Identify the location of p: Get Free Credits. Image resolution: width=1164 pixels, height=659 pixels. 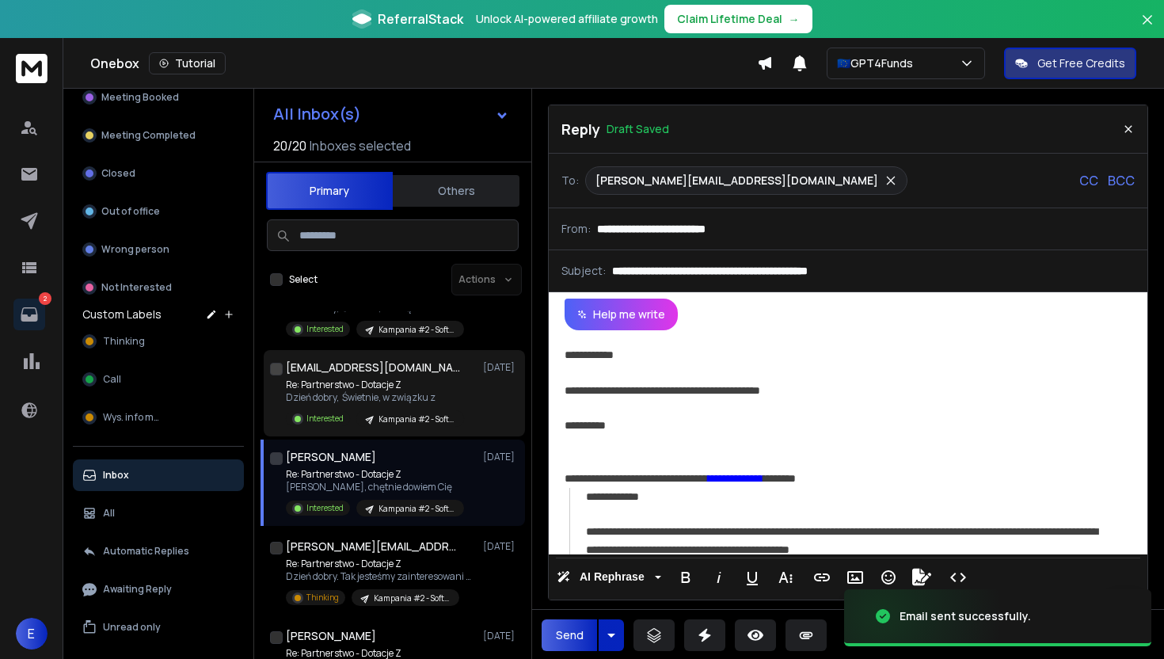
(1080, 63).